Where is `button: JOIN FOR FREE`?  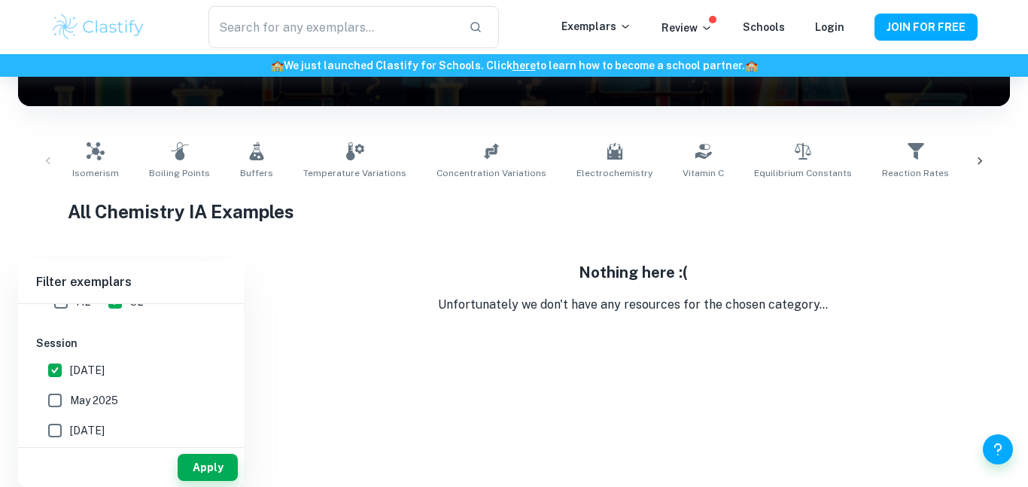 button: JOIN FOR FREE is located at coordinates (926, 27).